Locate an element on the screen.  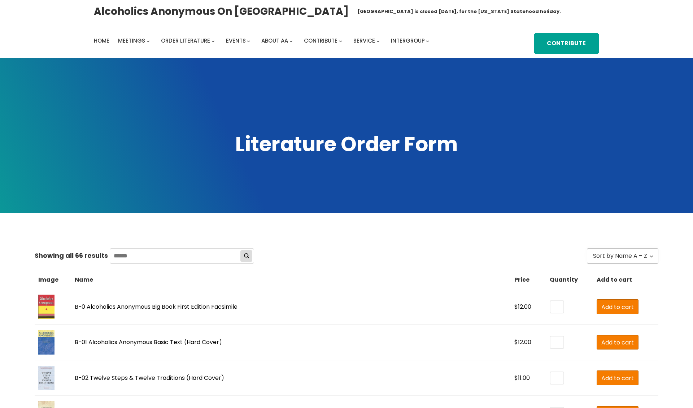
span: Quantity is located at coordinates (564, 280).